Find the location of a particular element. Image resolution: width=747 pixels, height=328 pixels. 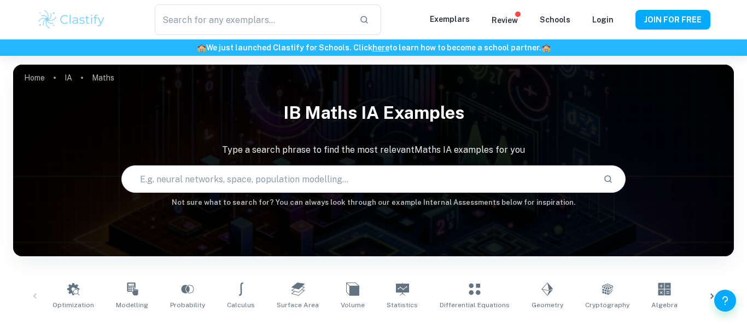

p: Exemplars is located at coordinates (450, 19).